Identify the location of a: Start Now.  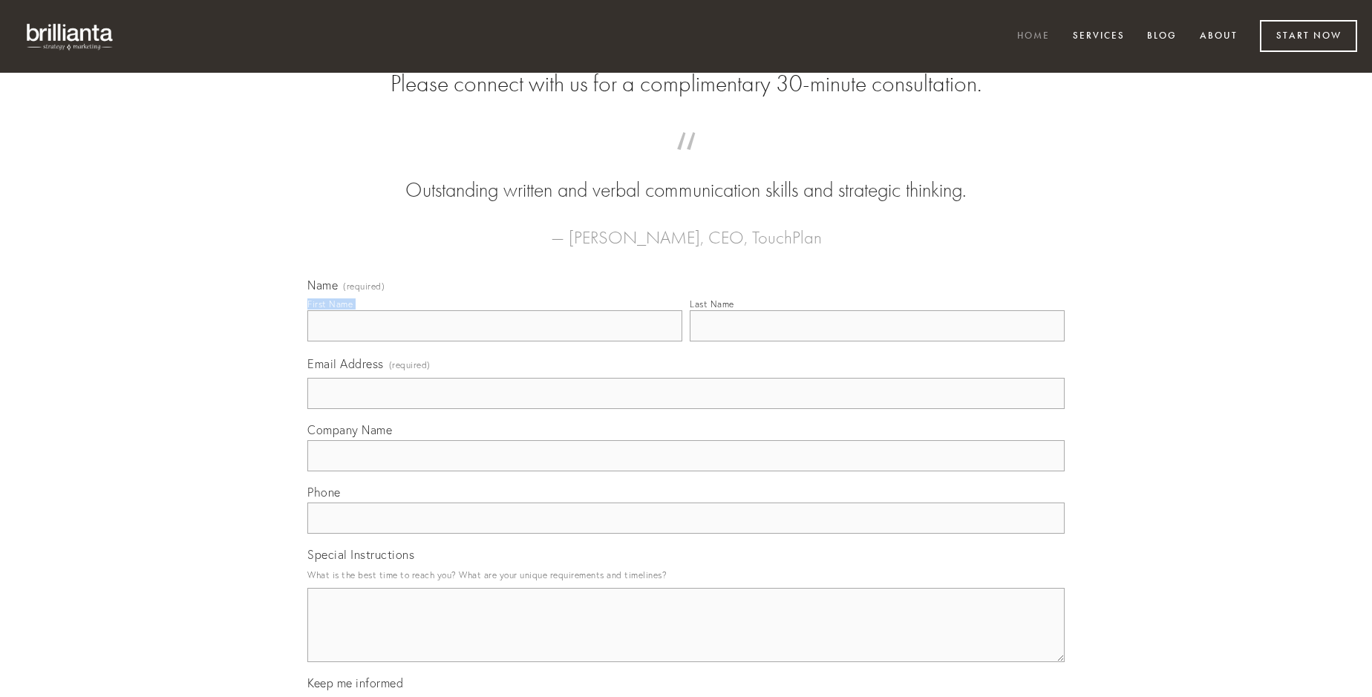
(1308, 36).